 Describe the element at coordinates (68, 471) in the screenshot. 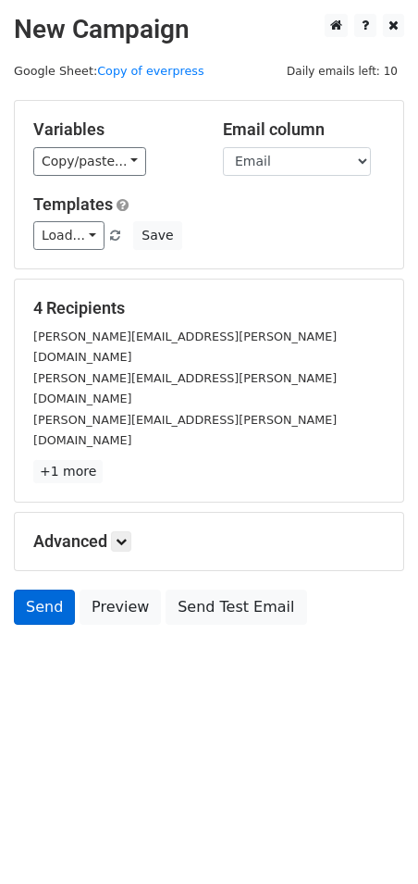

I see `a: +1 more` at that location.